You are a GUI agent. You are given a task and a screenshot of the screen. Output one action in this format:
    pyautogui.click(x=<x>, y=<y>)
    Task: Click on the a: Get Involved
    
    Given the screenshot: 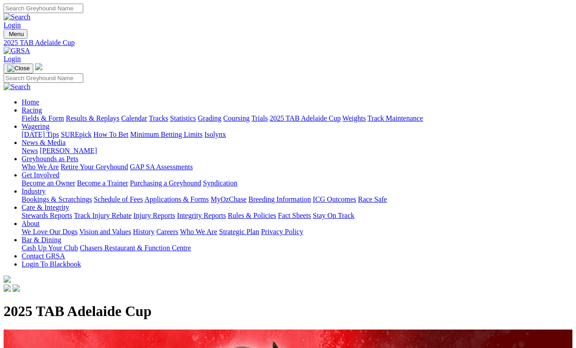 What is the action you would take?
    pyautogui.click(x=40, y=175)
    